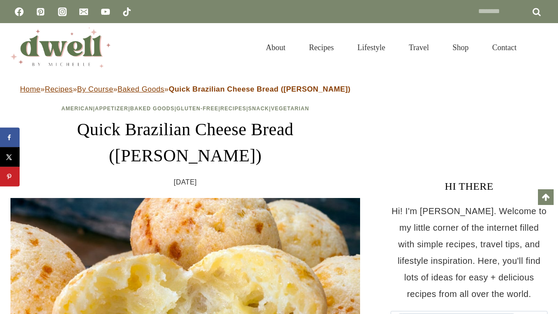  I want to click on a: DWELL by michelle, so click(61, 47).